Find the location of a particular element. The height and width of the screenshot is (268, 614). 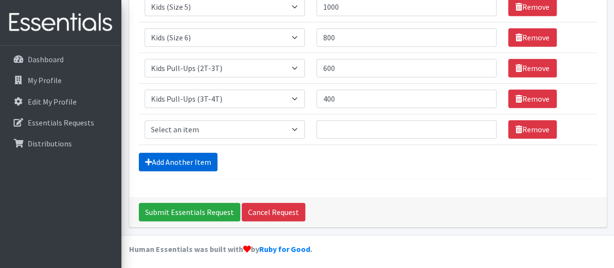

img: HumanEssentials is located at coordinates (61, 22).